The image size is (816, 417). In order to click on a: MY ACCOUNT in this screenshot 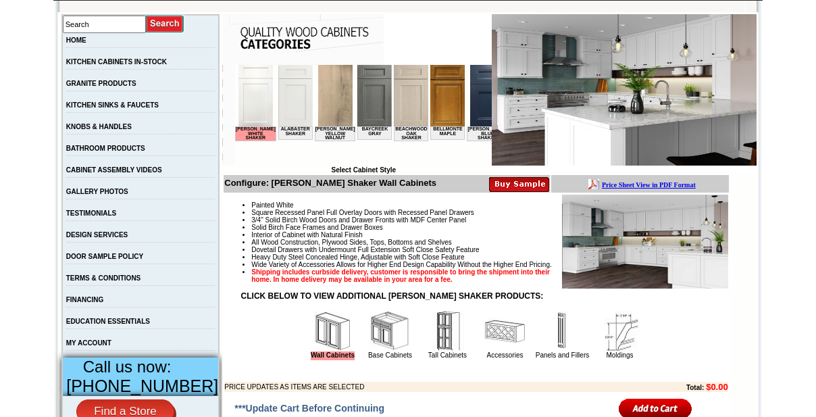, I will do `click(88, 342)`.